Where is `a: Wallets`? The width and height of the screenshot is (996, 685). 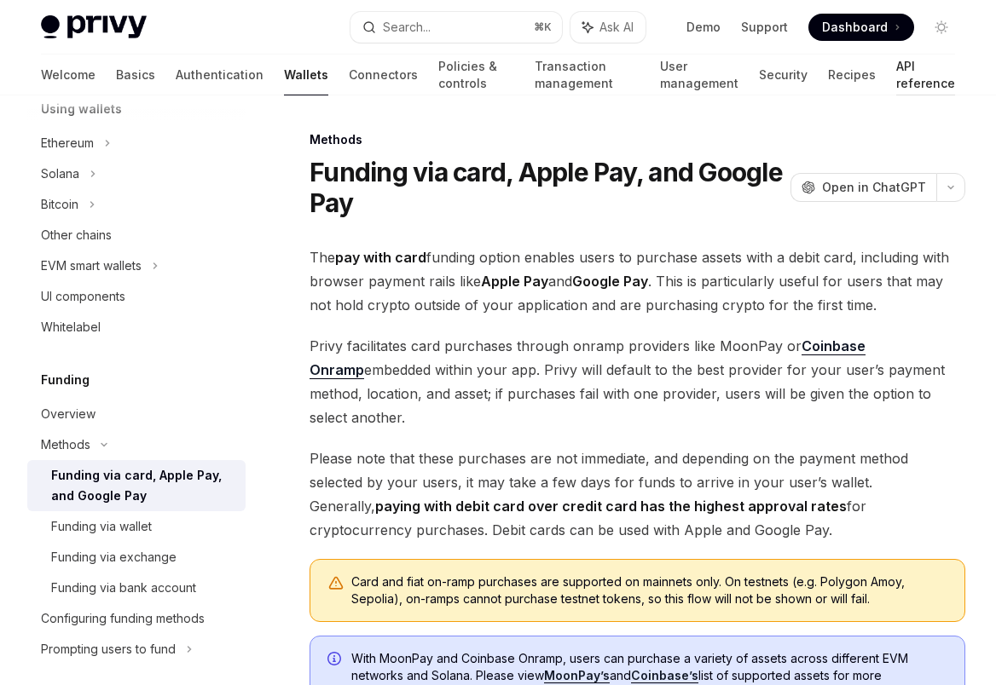 a: Wallets is located at coordinates (306, 75).